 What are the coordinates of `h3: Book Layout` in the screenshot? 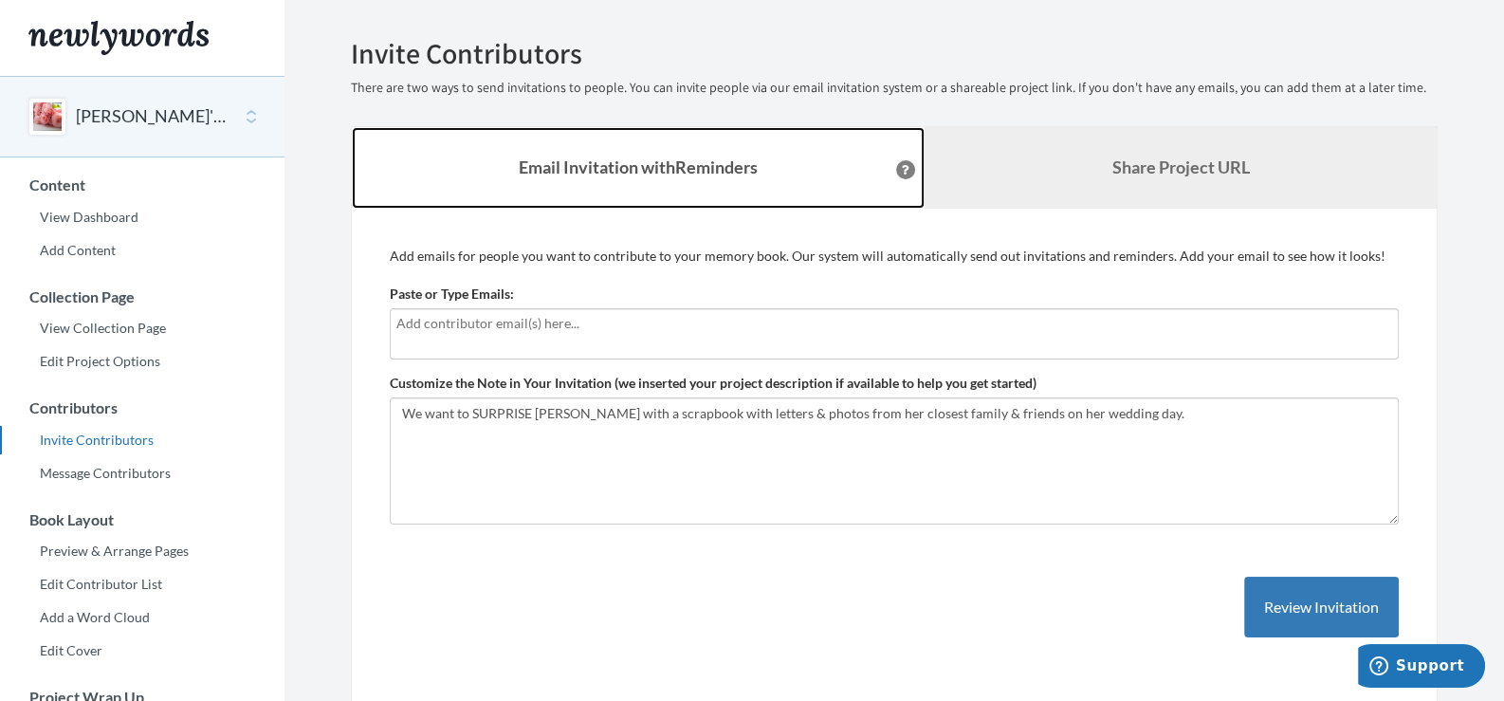 It's located at (142, 520).